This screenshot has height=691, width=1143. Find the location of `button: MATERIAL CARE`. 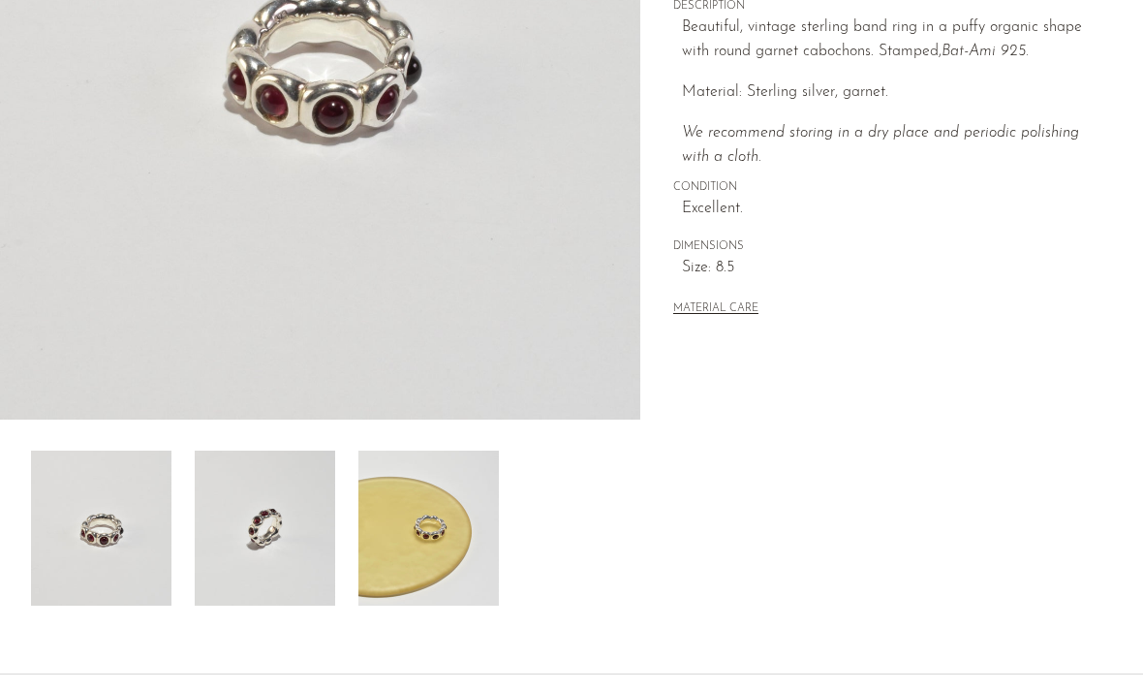

button: MATERIAL CARE is located at coordinates (716, 309).